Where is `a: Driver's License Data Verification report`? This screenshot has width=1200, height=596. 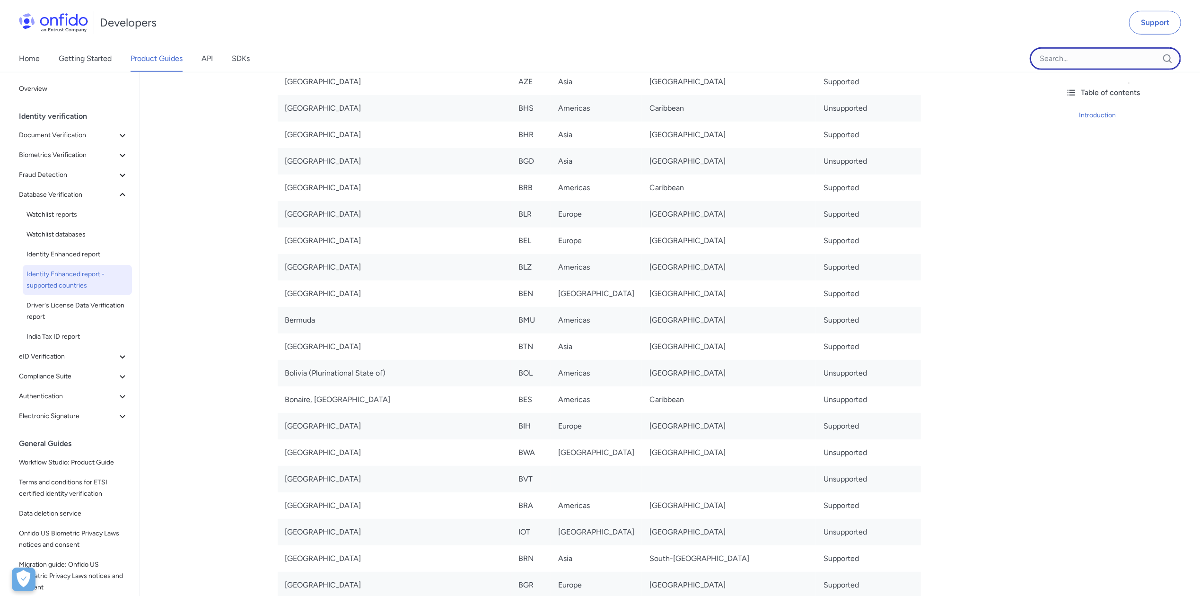
a: Driver's License Data Verification report is located at coordinates (77, 311).